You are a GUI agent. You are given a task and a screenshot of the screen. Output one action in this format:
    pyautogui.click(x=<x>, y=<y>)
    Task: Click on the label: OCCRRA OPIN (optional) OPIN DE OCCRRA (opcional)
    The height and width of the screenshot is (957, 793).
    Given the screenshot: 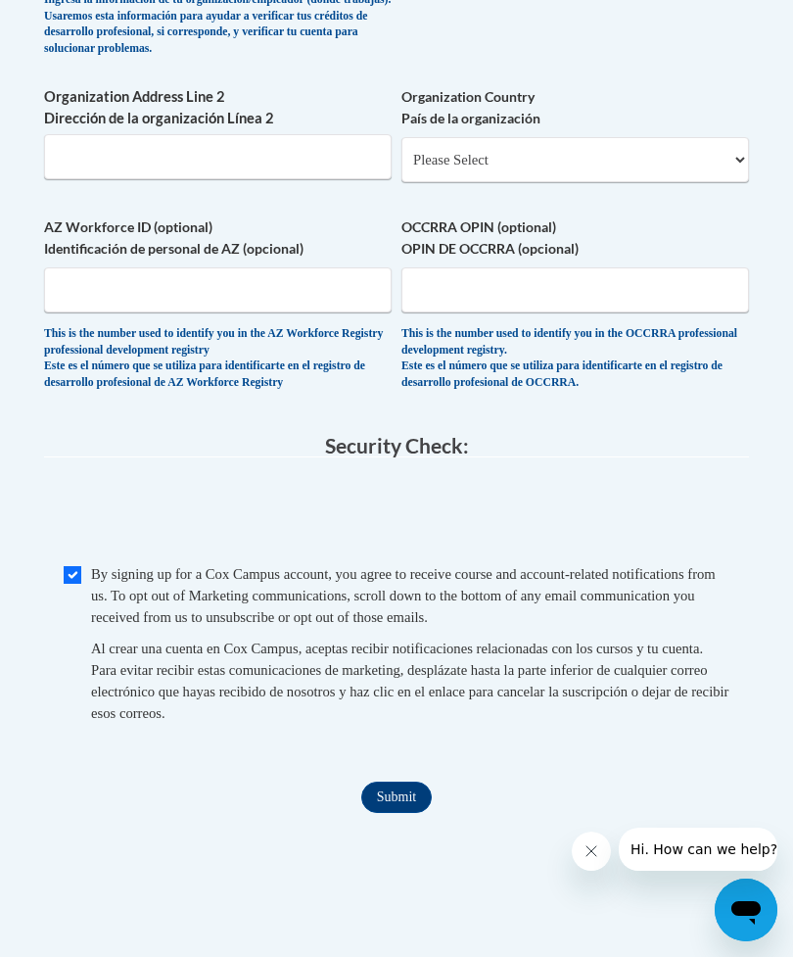 What is the action you would take?
    pyautogui.click(x=575, y=238)
    